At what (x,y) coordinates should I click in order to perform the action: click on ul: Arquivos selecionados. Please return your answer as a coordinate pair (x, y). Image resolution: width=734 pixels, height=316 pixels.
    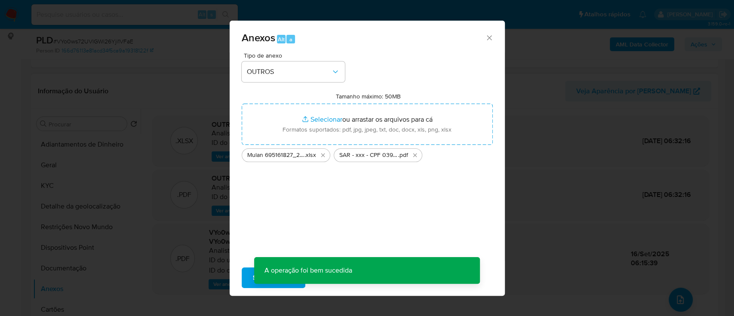
    Looking at the image, I should click on (367, 153).